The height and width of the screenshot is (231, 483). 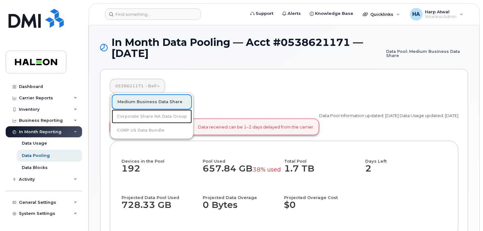 What do you see at coordinates (325, 194) in the screenshot?
I see `h4: Projected Overage Cost` at bounding box center [325, 194].